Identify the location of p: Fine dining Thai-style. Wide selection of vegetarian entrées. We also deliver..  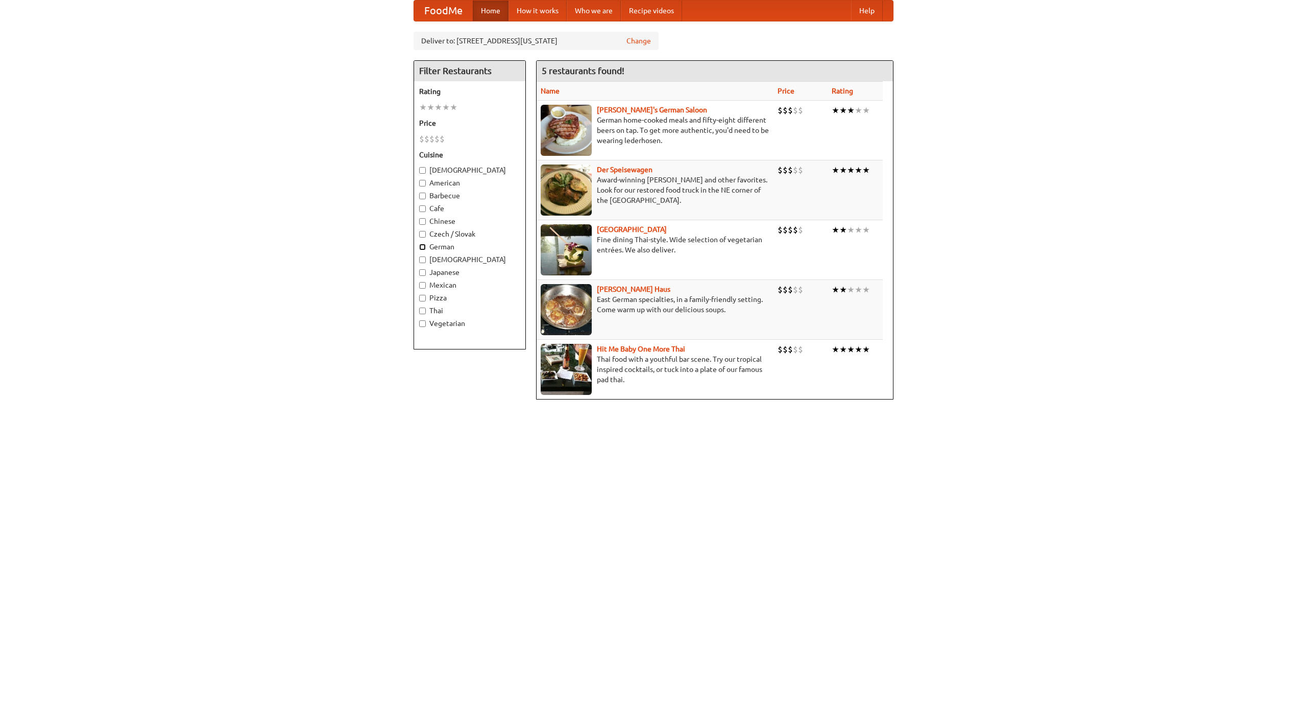
(655, 245).